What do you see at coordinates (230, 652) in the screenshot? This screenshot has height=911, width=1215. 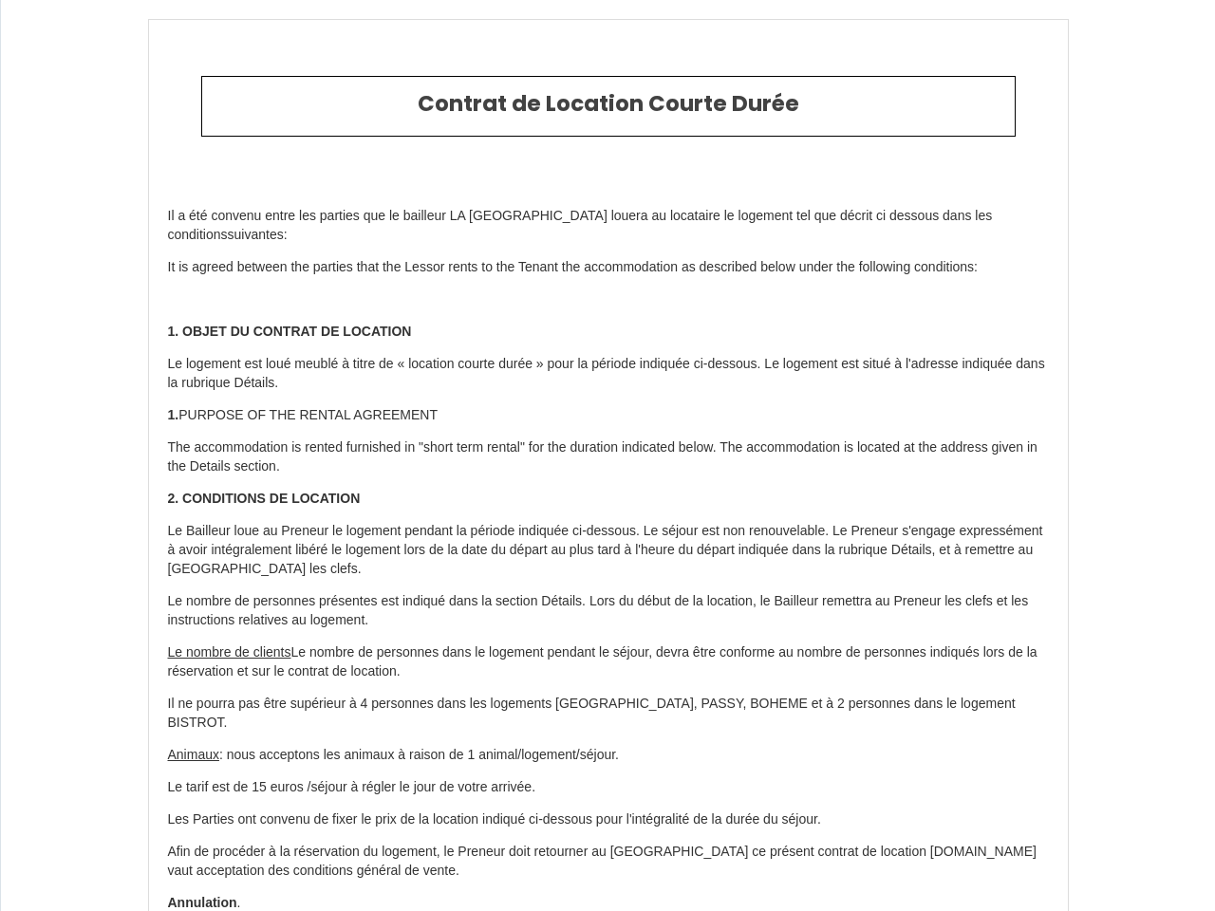 I see `u: Le nombre de clients` at bounding box center [230, 652].